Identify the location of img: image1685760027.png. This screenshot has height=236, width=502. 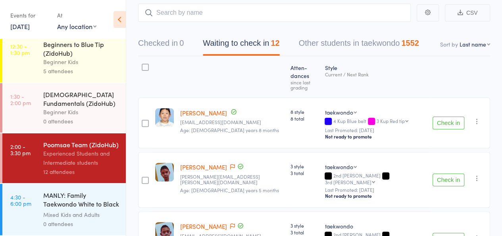
(164, 117).